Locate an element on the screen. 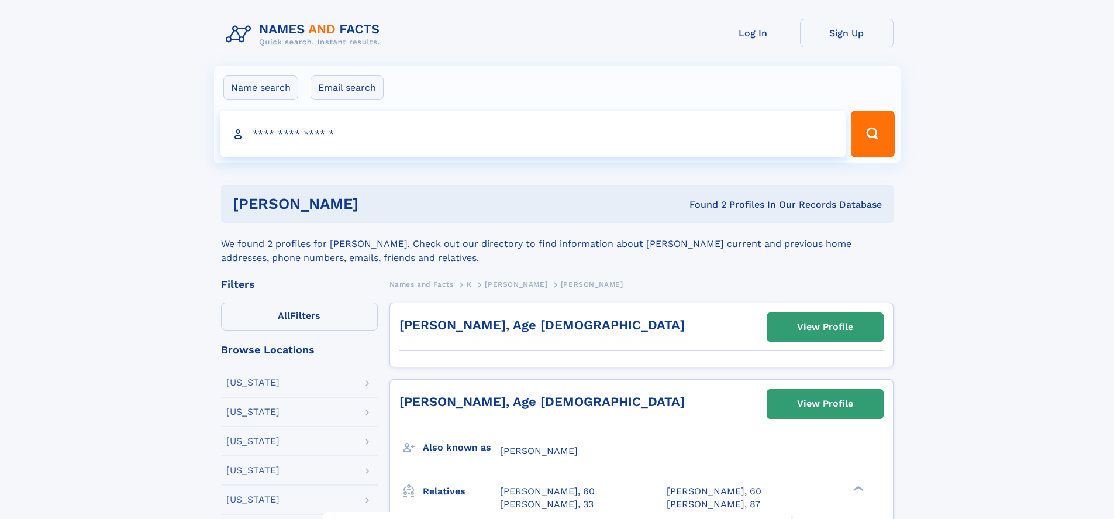 This screenshot has height=519, width=1114. a: K is located at coordinates (469, 284).